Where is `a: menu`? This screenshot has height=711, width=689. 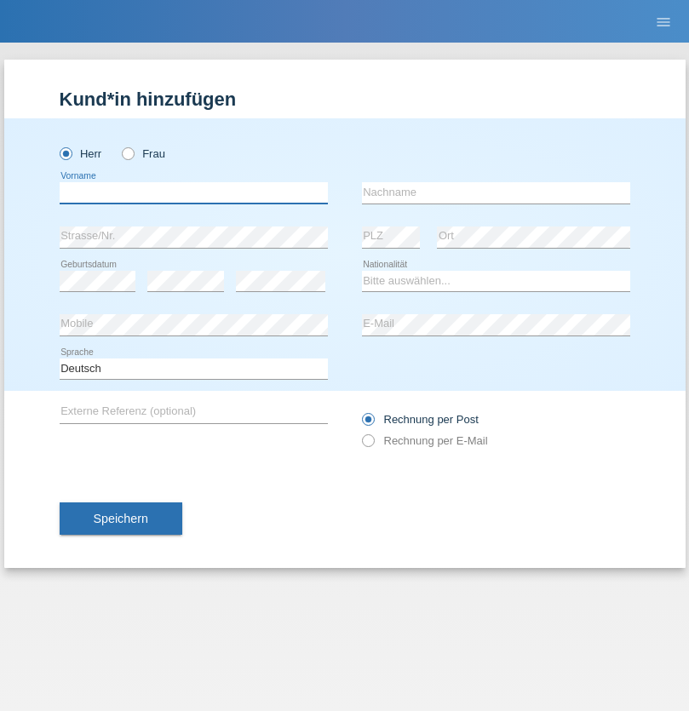
a: menu is located at coordinates (664, 21).